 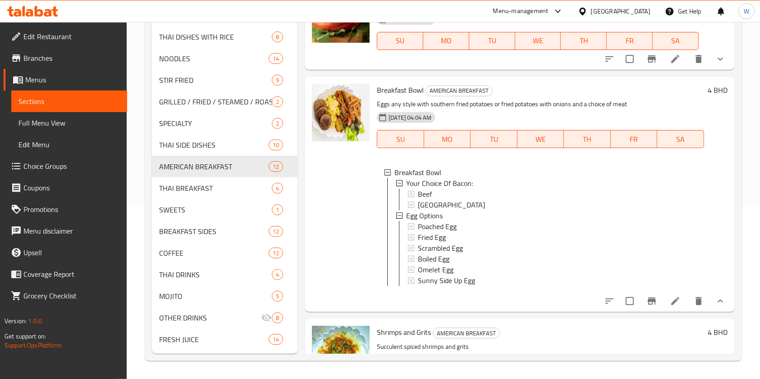 I want to click on span: GRILLED / FRIED / STEAMED / ROASTED, so click(x=215, y=102).